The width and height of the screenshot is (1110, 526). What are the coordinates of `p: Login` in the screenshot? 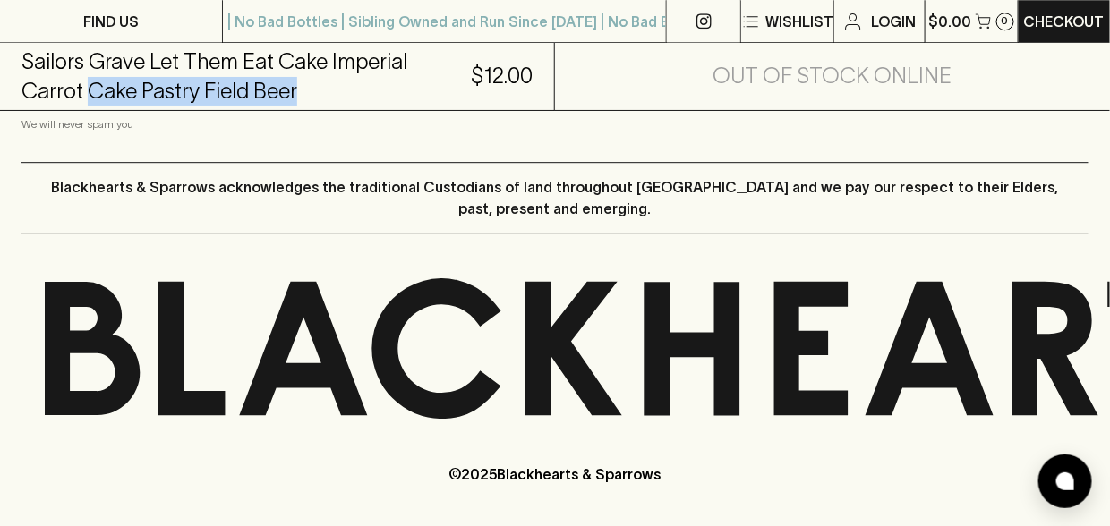 It's located at (893, 21).